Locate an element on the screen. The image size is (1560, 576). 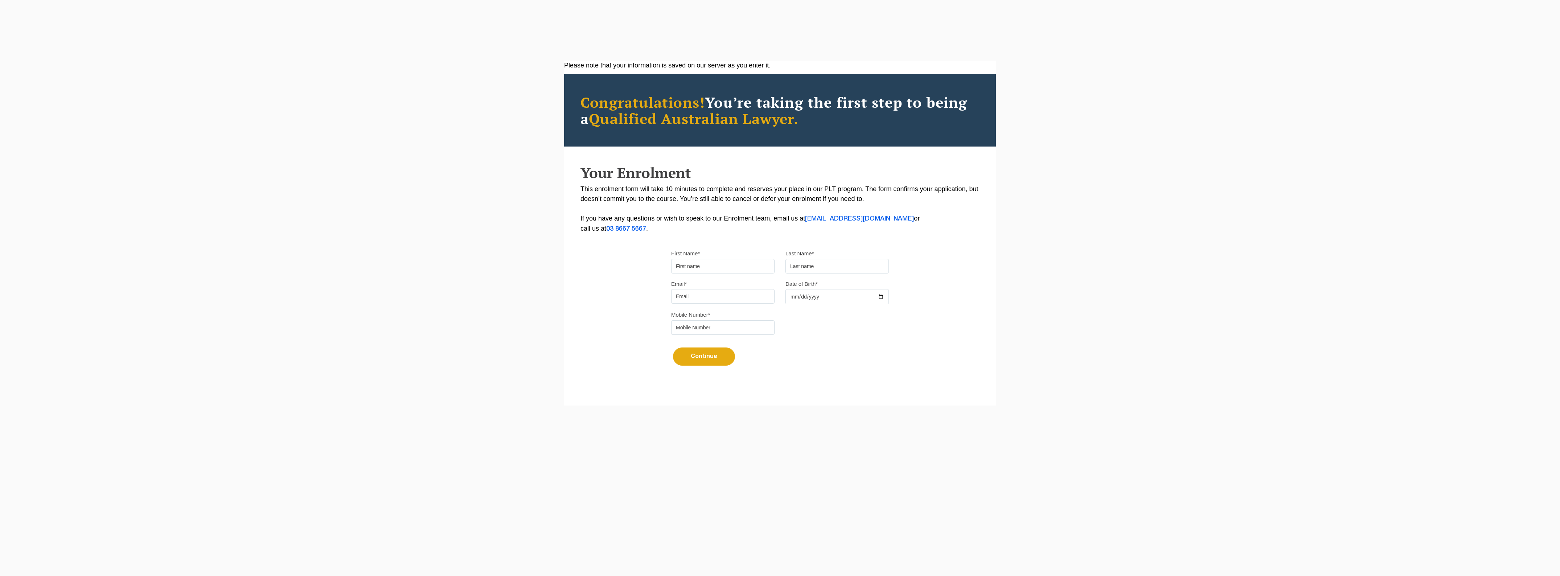
a: 03 8667 5667 is located at coordinates (626, 229).